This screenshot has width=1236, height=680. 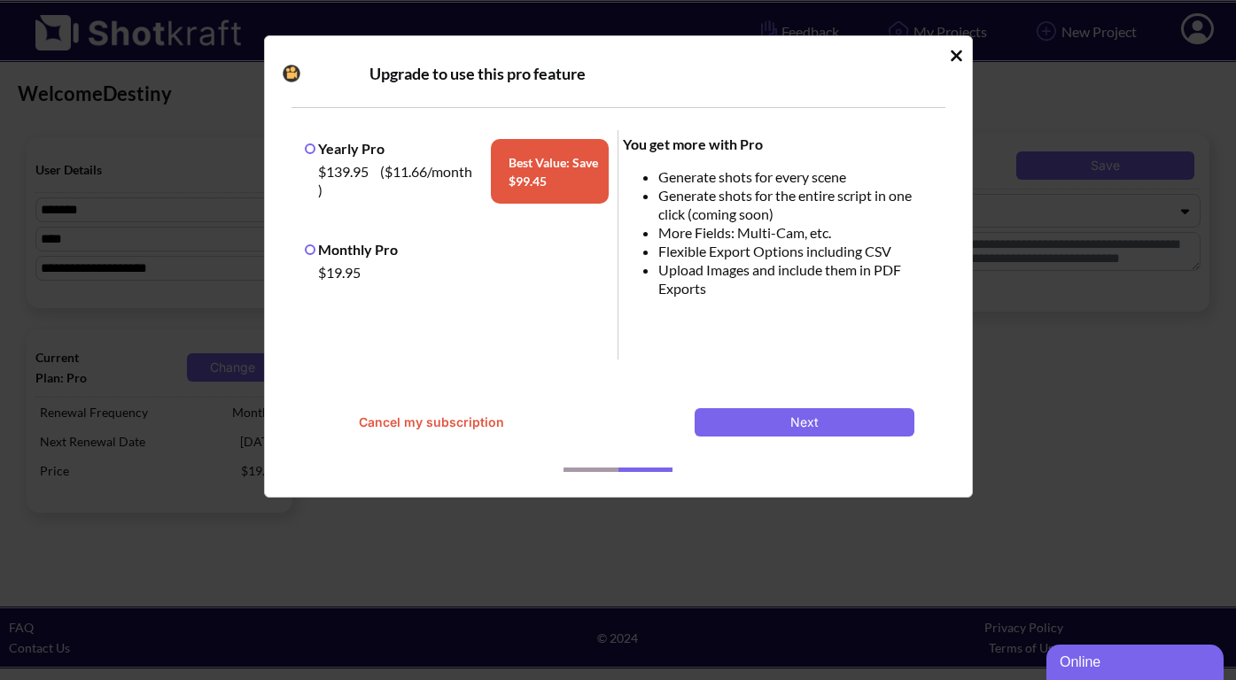 What do you see at coordinates (431, 423) in the screenshot?
I see `button: Cancel my subscription` at bounding box center [431, 423].